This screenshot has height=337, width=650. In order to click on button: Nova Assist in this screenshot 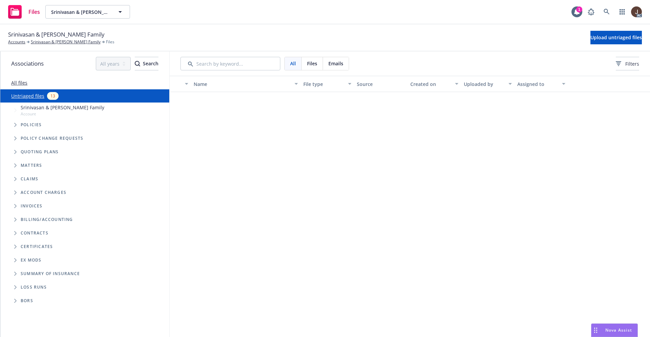, I will do `click(615, 331)`.